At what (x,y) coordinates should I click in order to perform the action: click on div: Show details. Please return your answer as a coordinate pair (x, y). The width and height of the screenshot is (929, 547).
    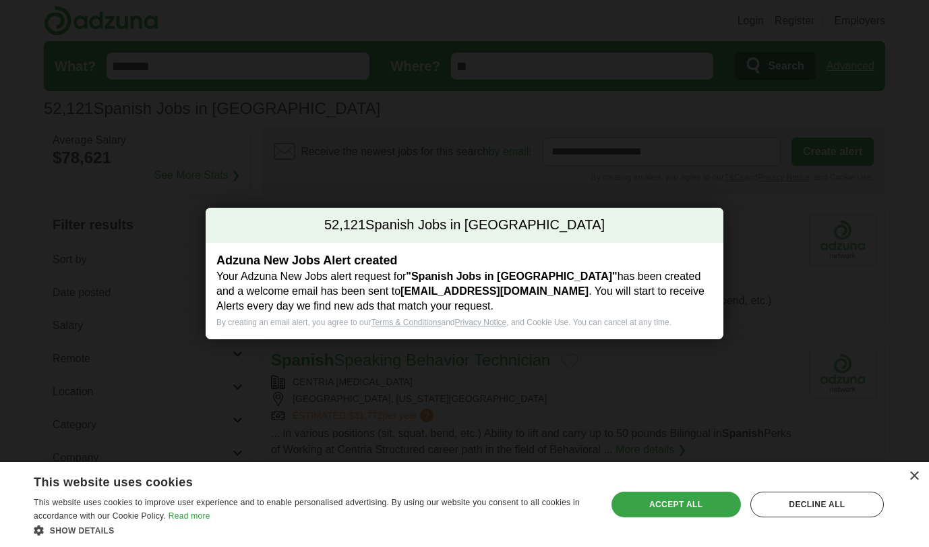
    Looking at the image, I should click on (312, 530).